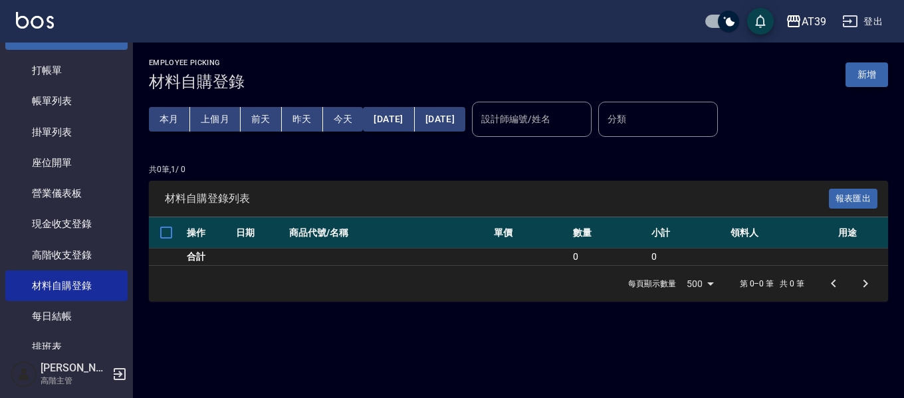  Describe the element at coordinates (688, 233) in the screenshot. I see `th: 小計` at that location.